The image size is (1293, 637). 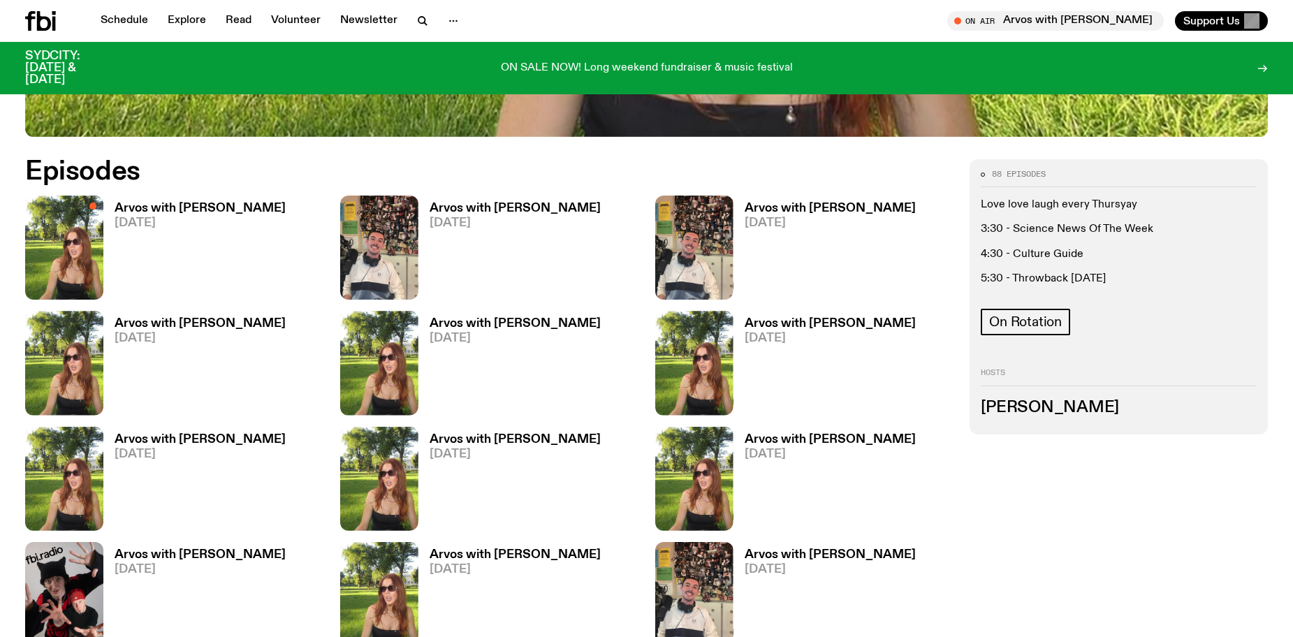 I want to click on p: Love love laugh every Thursyay, so click(x=1119, y=205).